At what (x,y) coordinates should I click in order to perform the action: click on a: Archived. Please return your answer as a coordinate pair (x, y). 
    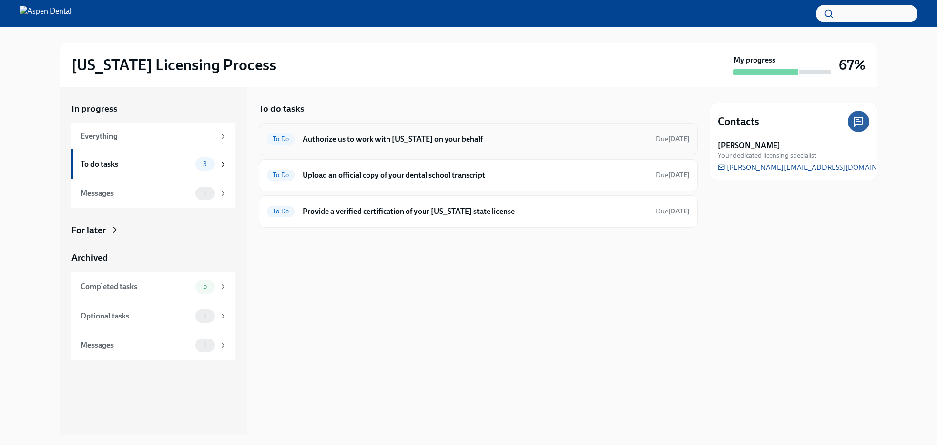
    Looking at the image, I should click on (153, 258).